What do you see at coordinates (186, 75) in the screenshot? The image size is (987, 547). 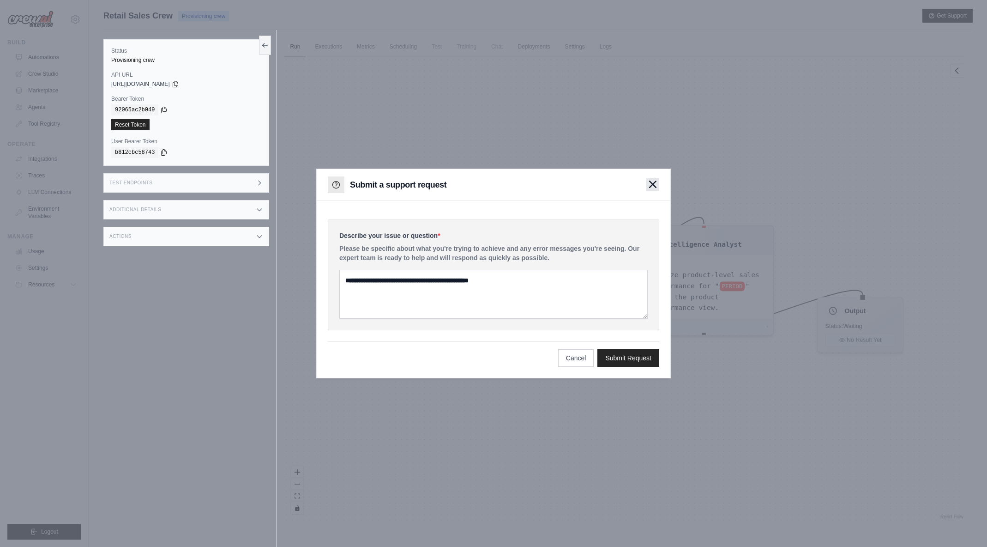 I see `label: API URL` at bounding box center [186, 75].